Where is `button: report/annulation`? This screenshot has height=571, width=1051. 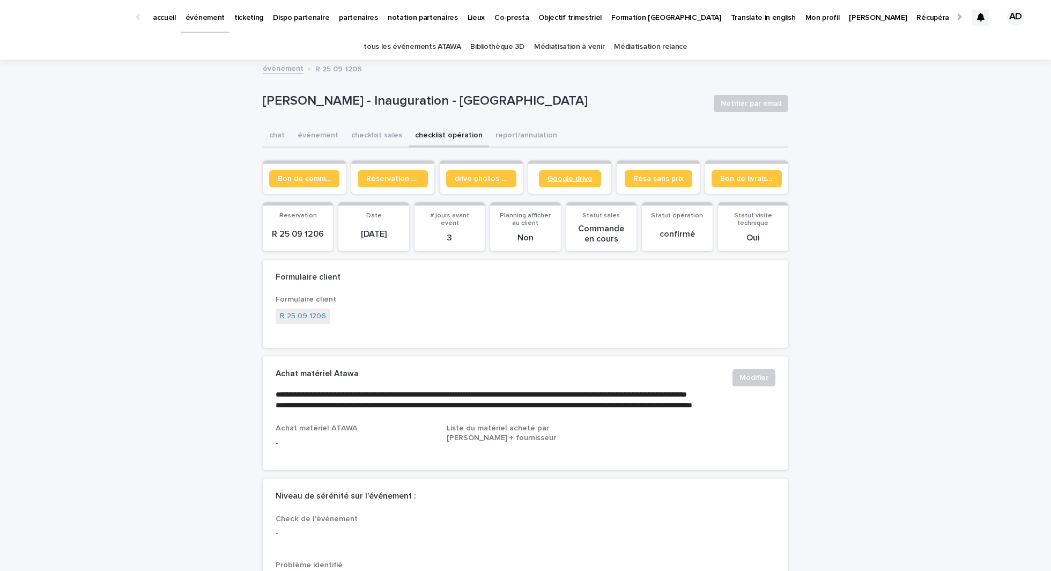
button: report/annulation is located at coordinates (526, 136).